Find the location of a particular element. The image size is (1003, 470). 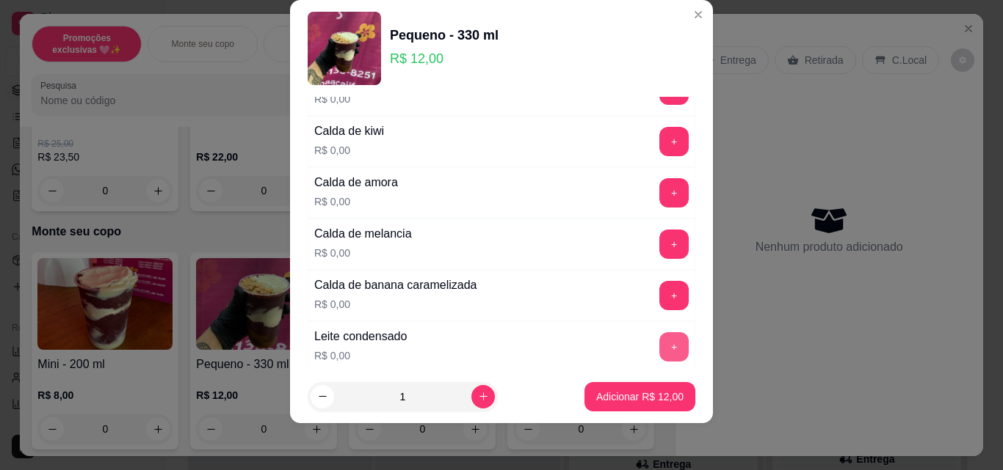

div: Leite condensado is located at coordinates (360, 337).